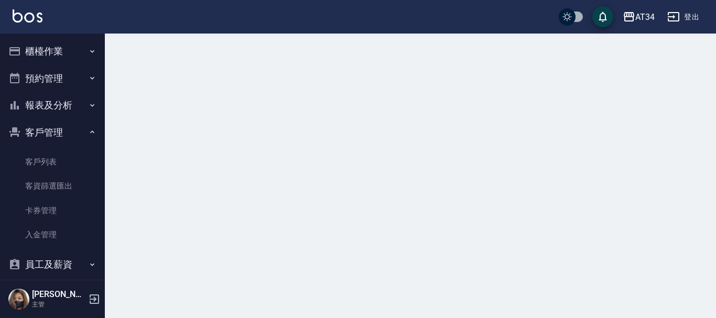 This screenshot has height=318, width=716. What do you see at coordinates (52, 133) in the screenshot?
I see `button: 客戶管理` at bounding box center [52, 133].